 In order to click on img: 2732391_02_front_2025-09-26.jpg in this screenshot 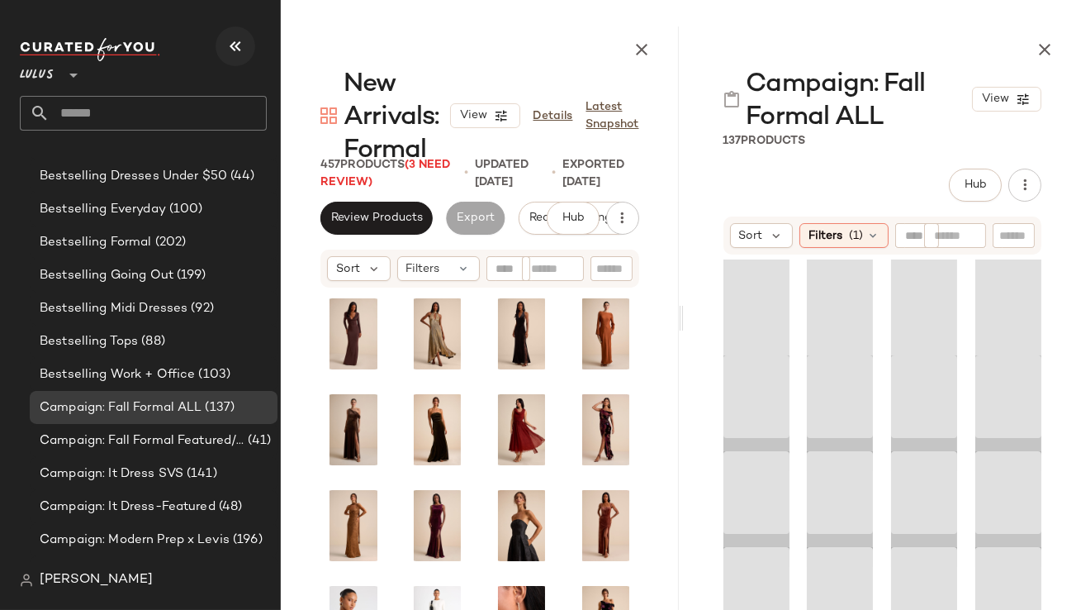, I will do `click(605, 525)`.